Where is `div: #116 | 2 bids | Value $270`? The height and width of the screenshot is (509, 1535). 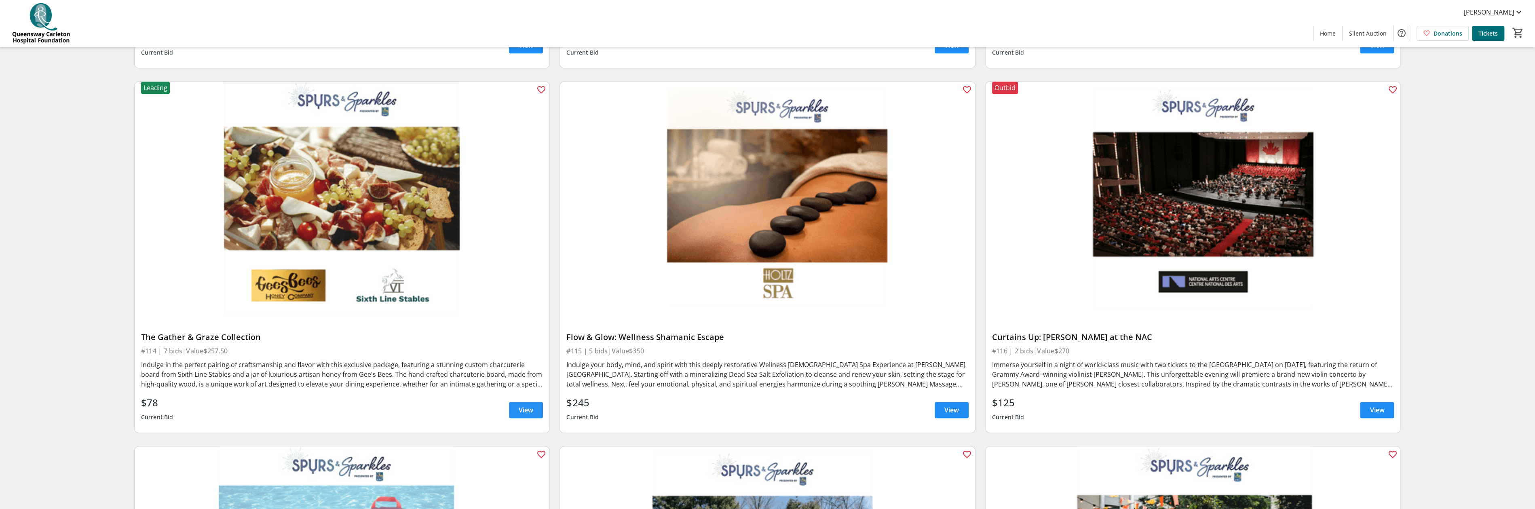
div: #116 | 2 bids | Value $270 is located at coordinates (1193, 351).